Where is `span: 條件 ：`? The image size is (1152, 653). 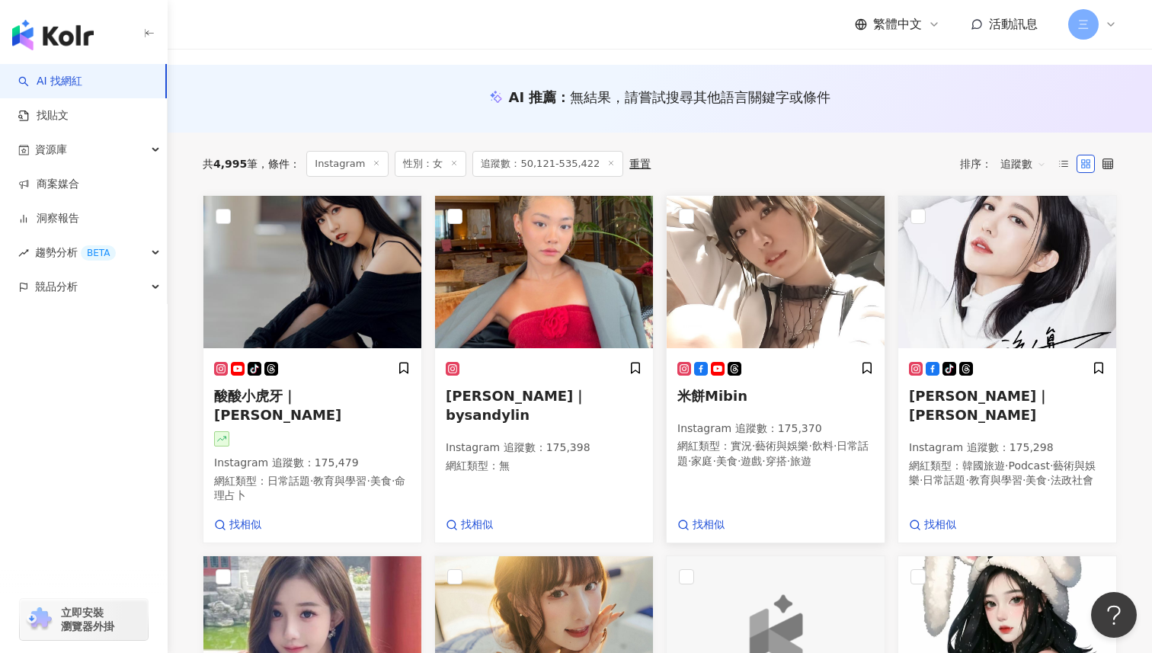 span: 條件 ： is located at coordinates (279, 164).